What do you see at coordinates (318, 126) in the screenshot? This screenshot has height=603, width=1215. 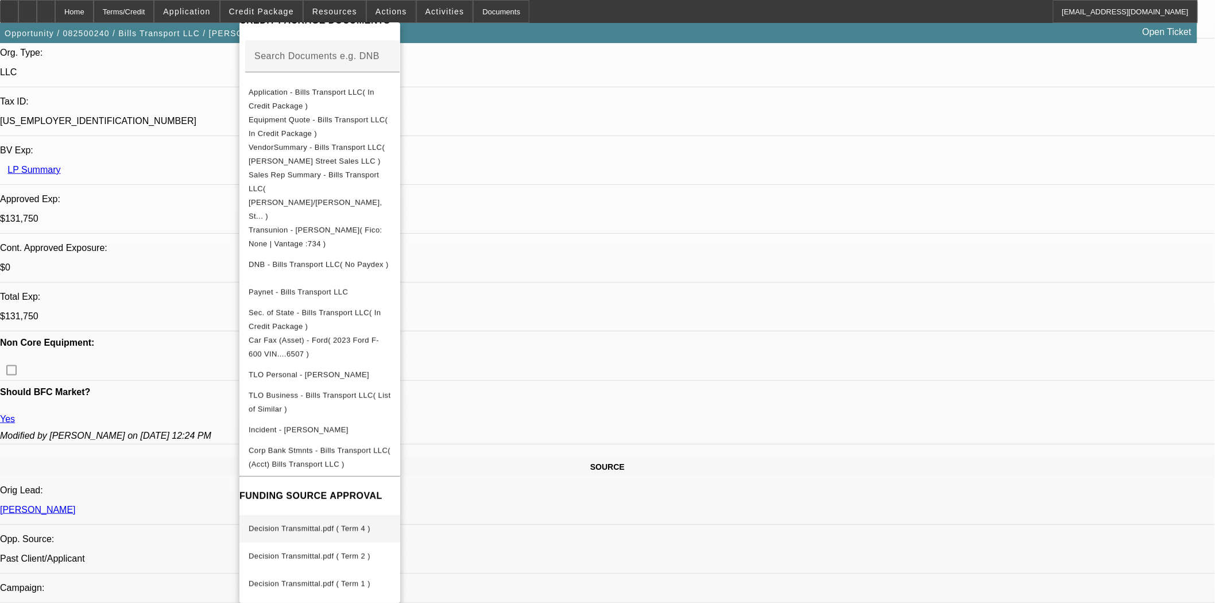 I see `span: Equipment Quote - Bills Transport LLC( In Credit Package )` at bounding box center [318, 126].